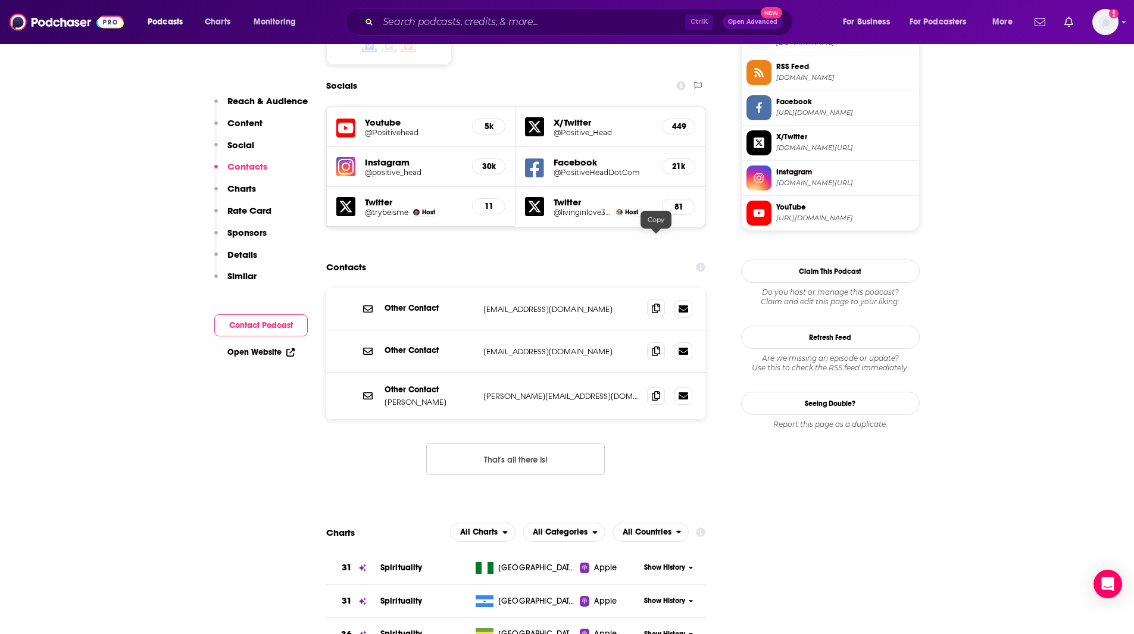  What do you see at coordinates (560, 532) in the screenshot?
I see `span: All Categories` at bounding box center [560, 532].